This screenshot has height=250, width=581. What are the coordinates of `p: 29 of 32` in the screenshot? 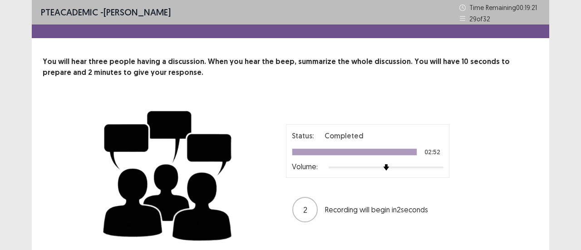 It's located at (480, 19).